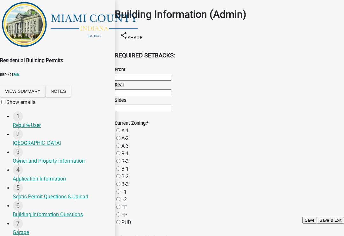  What do you see at coordinates (61, 196) in the screenshot?
I see `div: Septic Permit Questions & Upload` at bounding box center [61, 196].